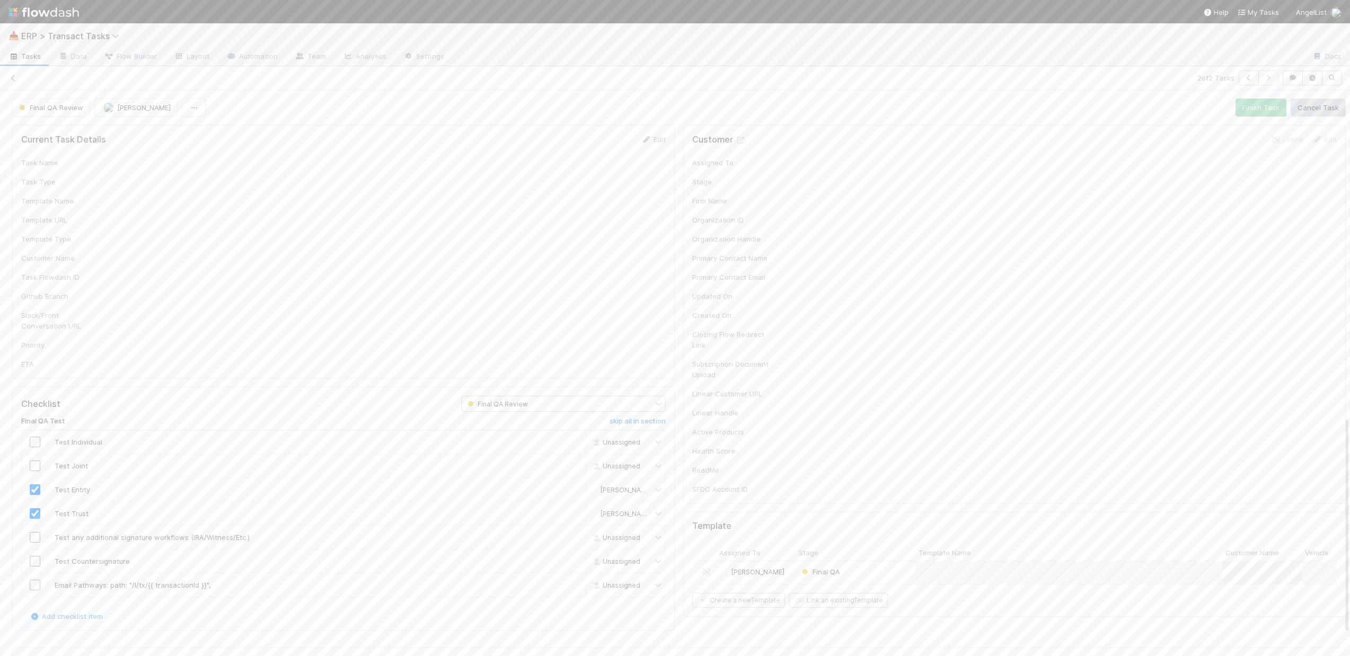 This screenshot has width=1350, height=656. I want to click on div: Slack/Front Conversation URL, so click(61, 321).